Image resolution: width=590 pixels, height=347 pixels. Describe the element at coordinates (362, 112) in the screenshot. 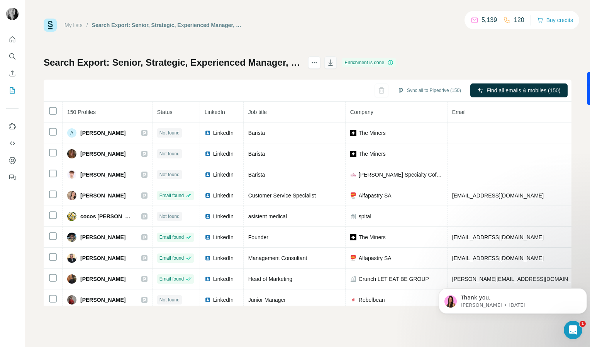

I see `span: Company` at that location.